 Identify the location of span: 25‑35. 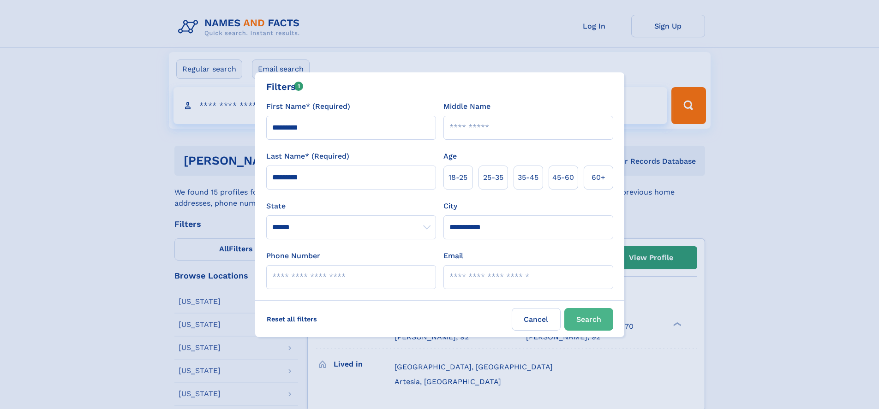
(493, 178).